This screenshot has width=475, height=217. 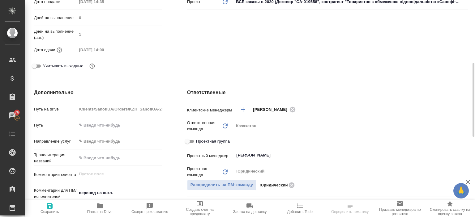 What do you see at coordinates (222, 185) in the screenshot?
I see `span: В заказе уже есть ответственный ПМ или ПМ группа` at bounding box center [222, 185].